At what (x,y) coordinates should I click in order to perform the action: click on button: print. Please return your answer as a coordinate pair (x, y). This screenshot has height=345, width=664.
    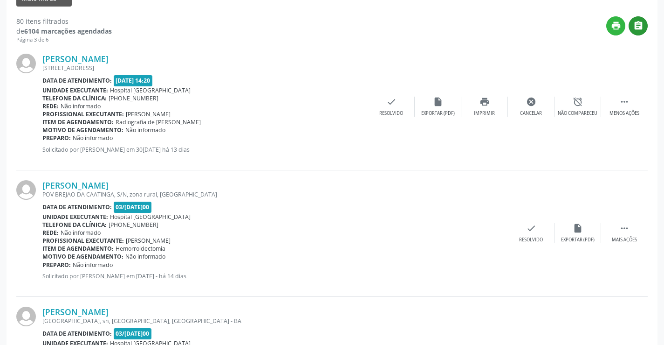
    Looking at the image, I should click on (616, 26).